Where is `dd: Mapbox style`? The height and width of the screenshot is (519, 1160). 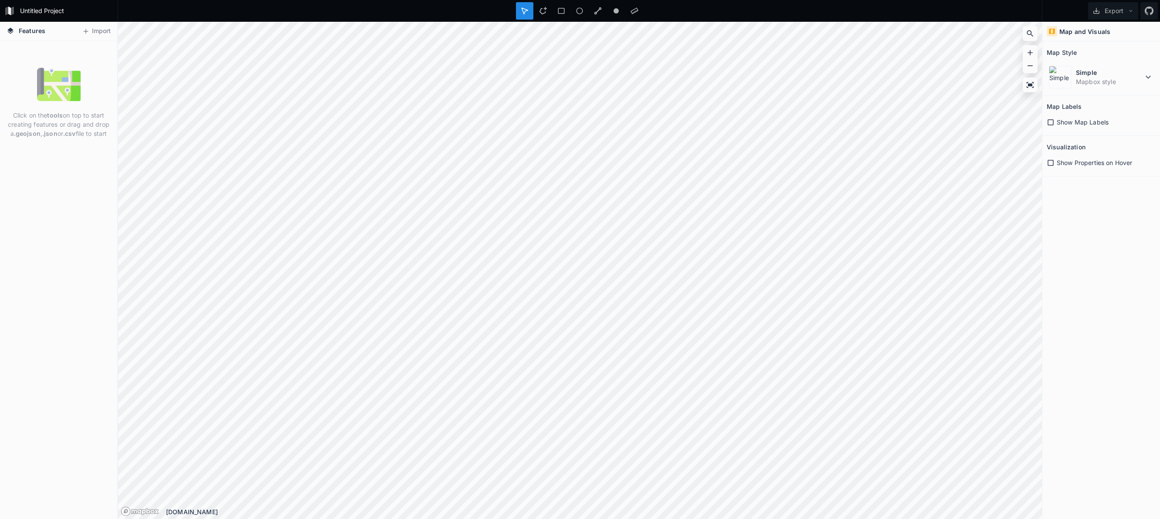 dd: Mapbox style is located at coordinates (1110, 81).